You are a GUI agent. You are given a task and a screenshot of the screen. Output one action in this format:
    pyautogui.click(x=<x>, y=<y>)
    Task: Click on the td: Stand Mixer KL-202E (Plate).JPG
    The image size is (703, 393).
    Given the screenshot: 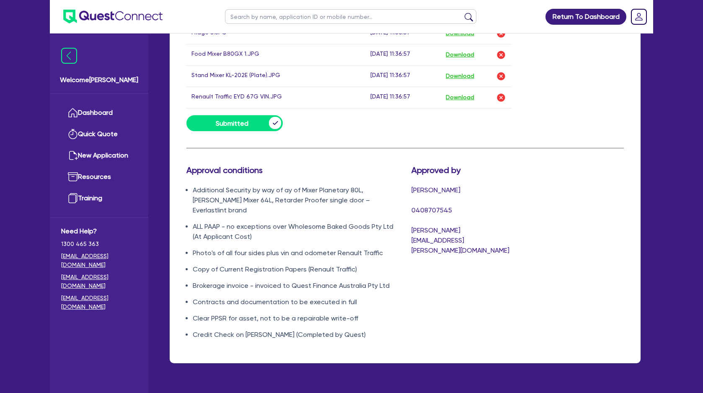 What is the action you would take?
    pyautogui.click(x=276, y=76)
    